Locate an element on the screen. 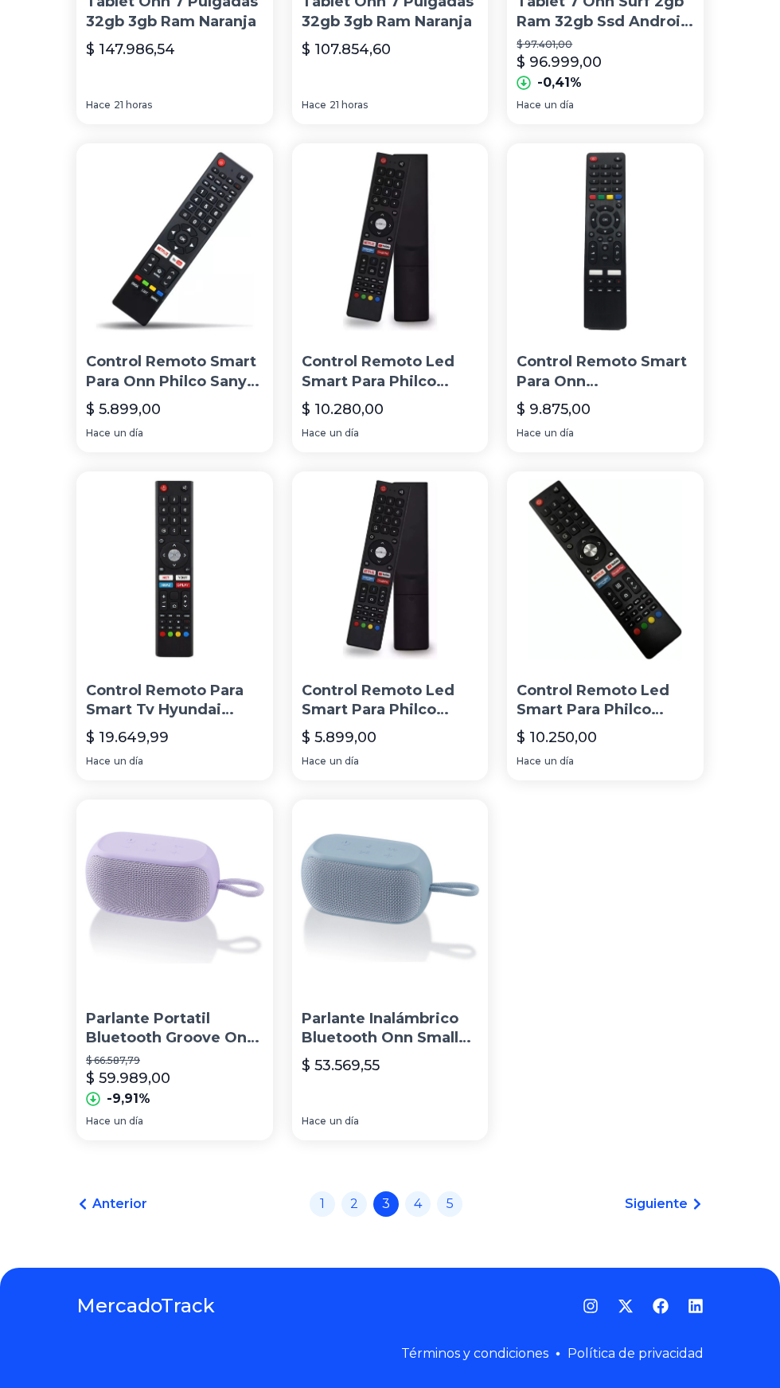 Image resolution: width=780 pixels, height=1388 pixels. a: Control Remoto Smart Para Onn Philco Sanyo 32hs7a Gpe6300uiControl Remoto Smart Para Onn Philco S... is located at coordinates (174, 298).